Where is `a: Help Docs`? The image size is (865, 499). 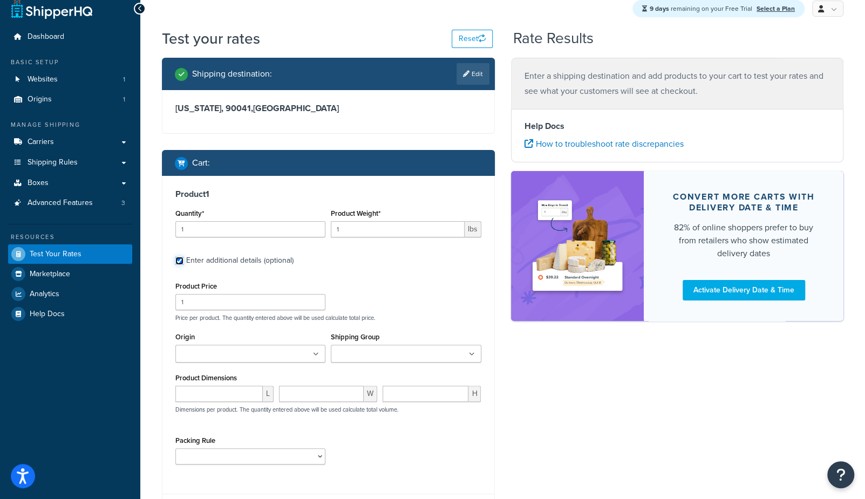
a: Help Docs is located at coordinates (70, 314).